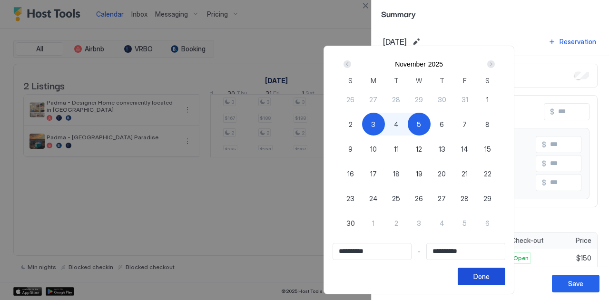 This screenshot has height=300, width=609. Describe the element at coordinates (351, 149) in the screenshot. I see `button: 9` at that location.